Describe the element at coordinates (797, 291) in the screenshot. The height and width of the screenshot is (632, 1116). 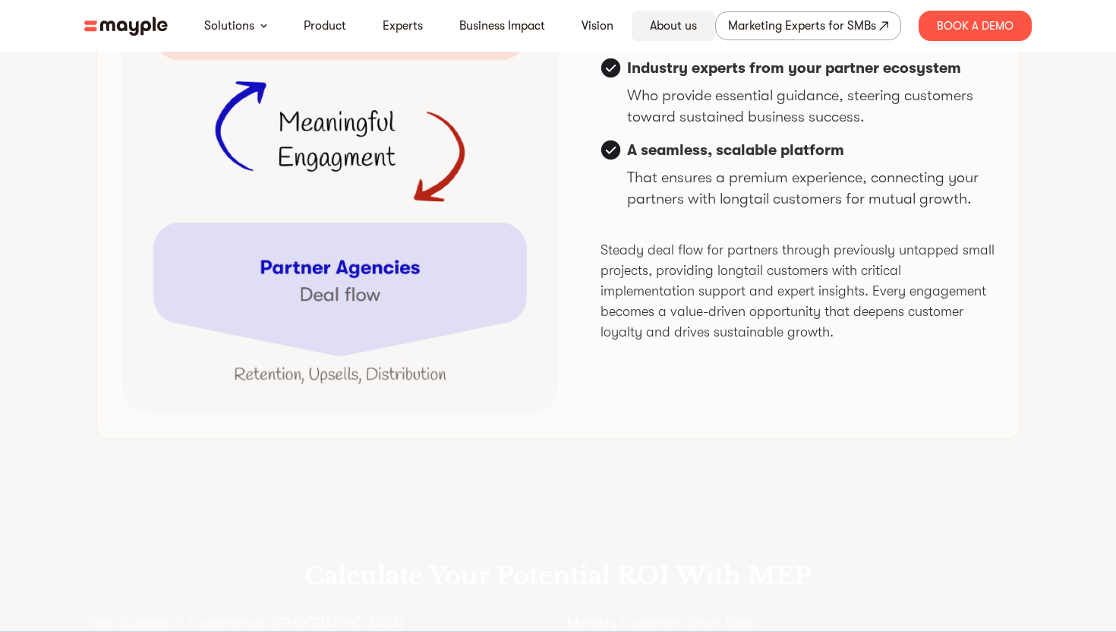
I see `p: Steady deal flow for partners through previously untapped small projects, providing longtail cust...` at that location.